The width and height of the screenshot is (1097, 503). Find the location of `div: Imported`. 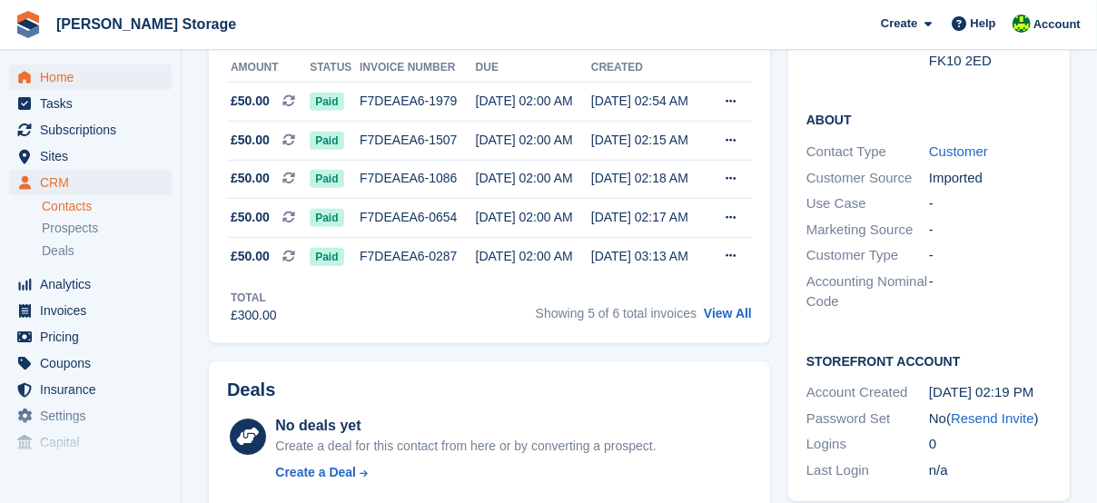

div: Imported is located at coordinates (990, 178).